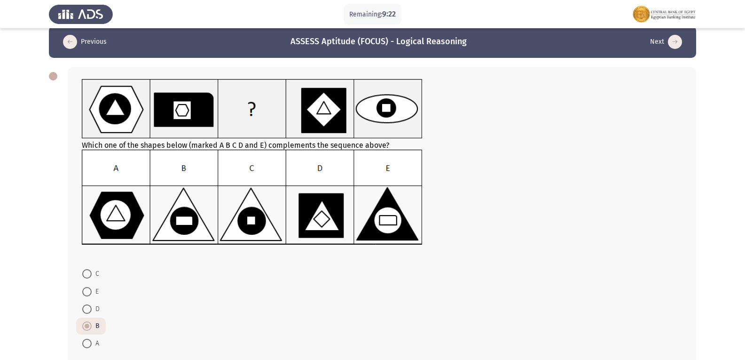 The width and height of the screenshot is (745, 360). Describe the element at coordinates (95, 326) in the screenshot. I see `span: B` at that location.